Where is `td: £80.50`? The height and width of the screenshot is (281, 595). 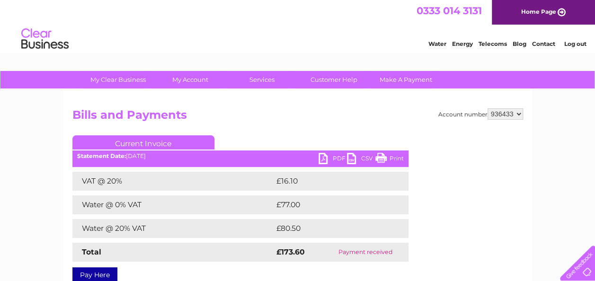
td: £80.50 is located at coordinates (332, 229).